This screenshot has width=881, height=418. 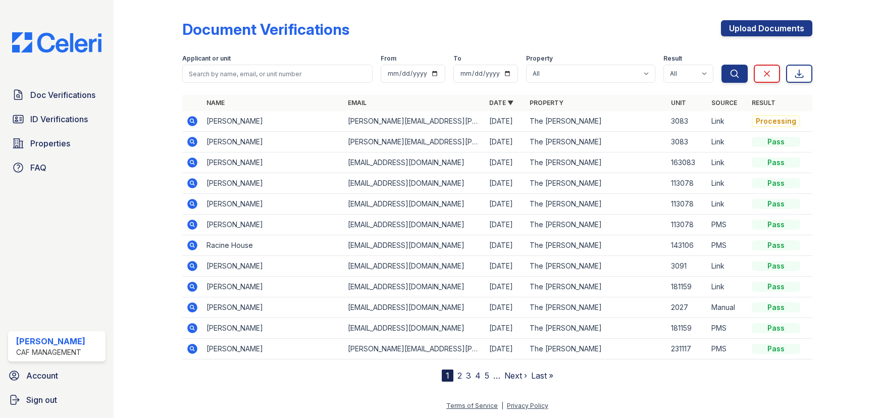 What do you see at coordinates (63, 95) in the screenshot?
I see `span: Doc Verifications` at bounding box center [63, 95].